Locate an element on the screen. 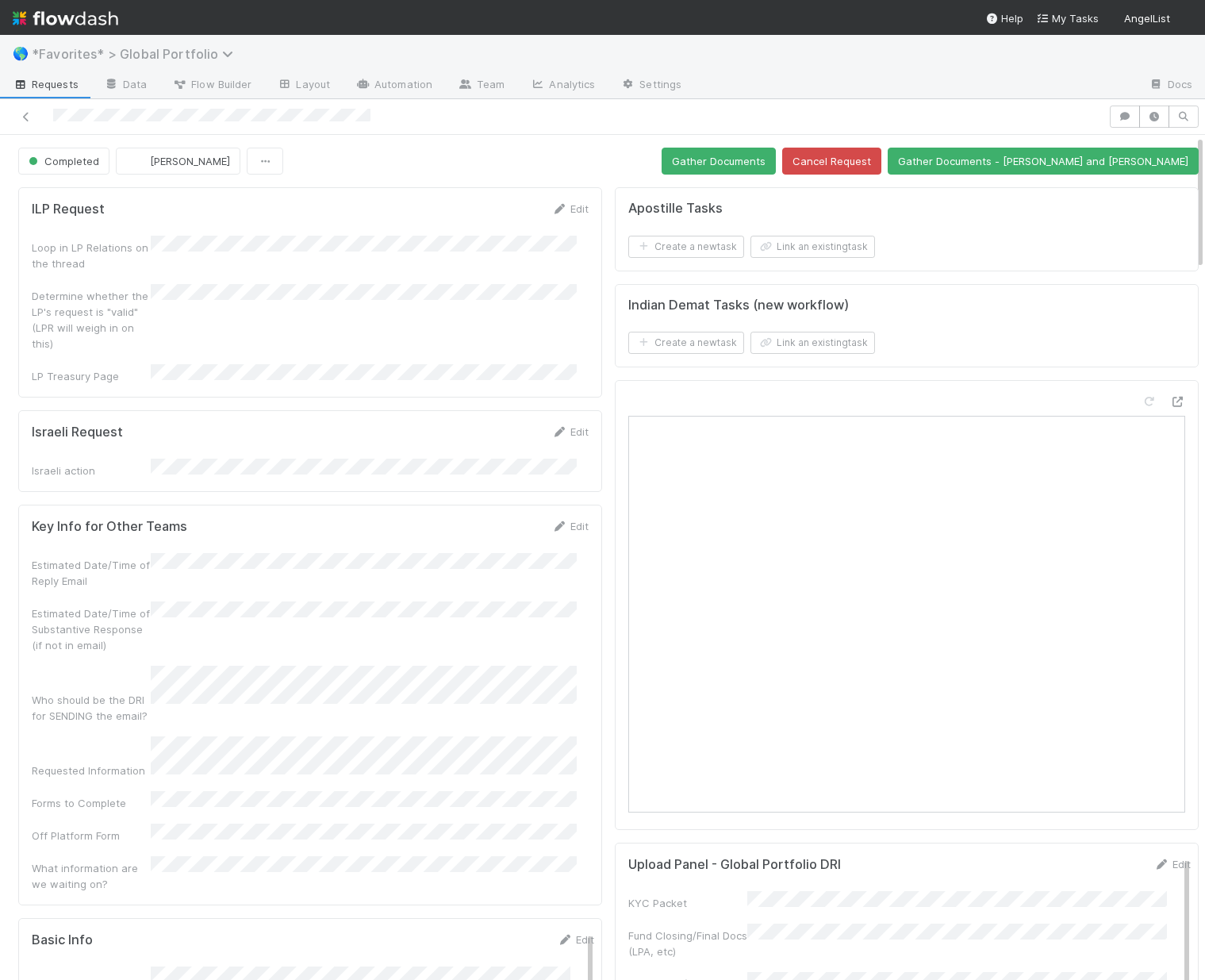  div: Forms to Complete is located at coordinates (91, 803).